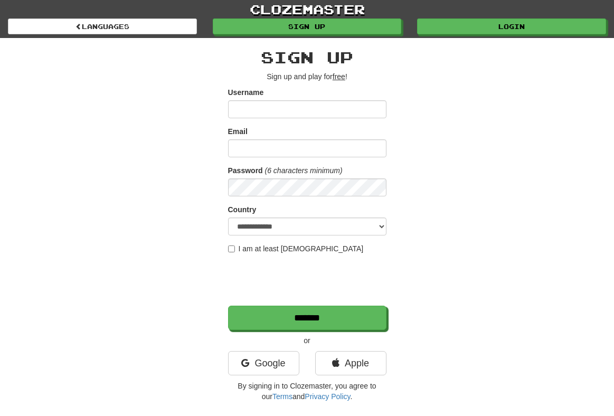  What do you see at coordinates (339, 77) in the screenshot?
I see `u: free` at bounding box center [339, 77].